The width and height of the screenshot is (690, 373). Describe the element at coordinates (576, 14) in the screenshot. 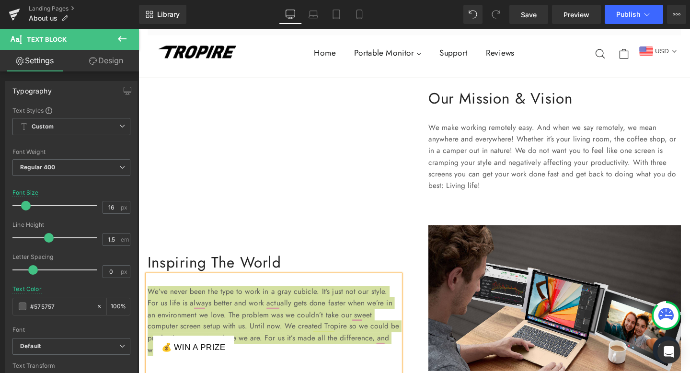

I see `a: Preview` at that location.